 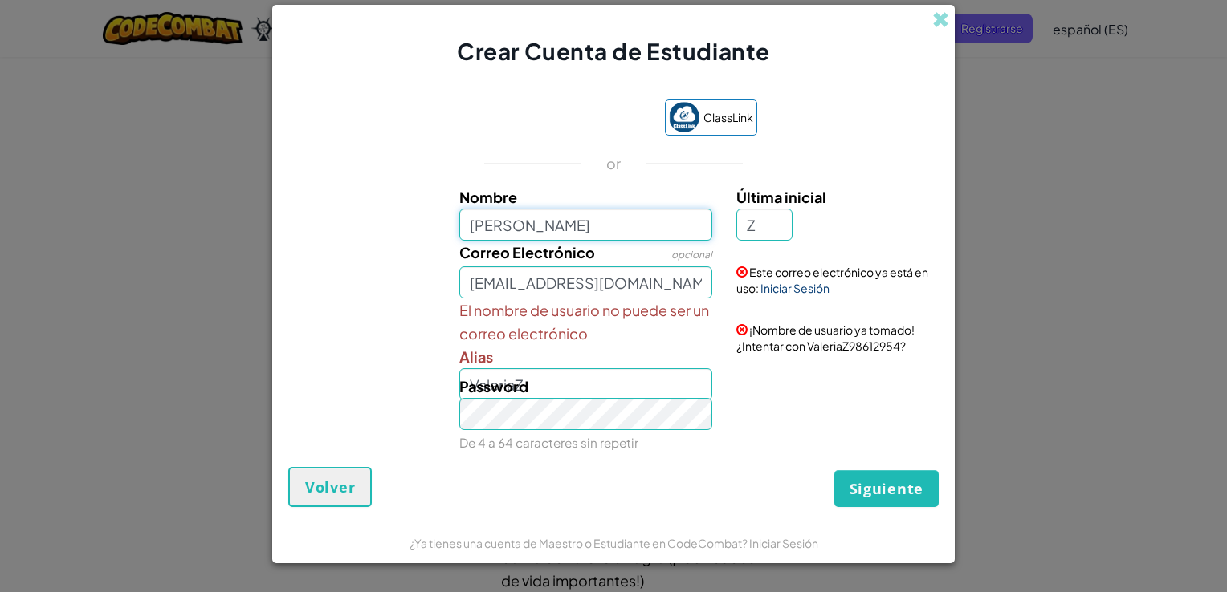 What do you see at coordinates (494, 386) in the screenshot?
I see `span: Password` at bounding box center [494, 386].